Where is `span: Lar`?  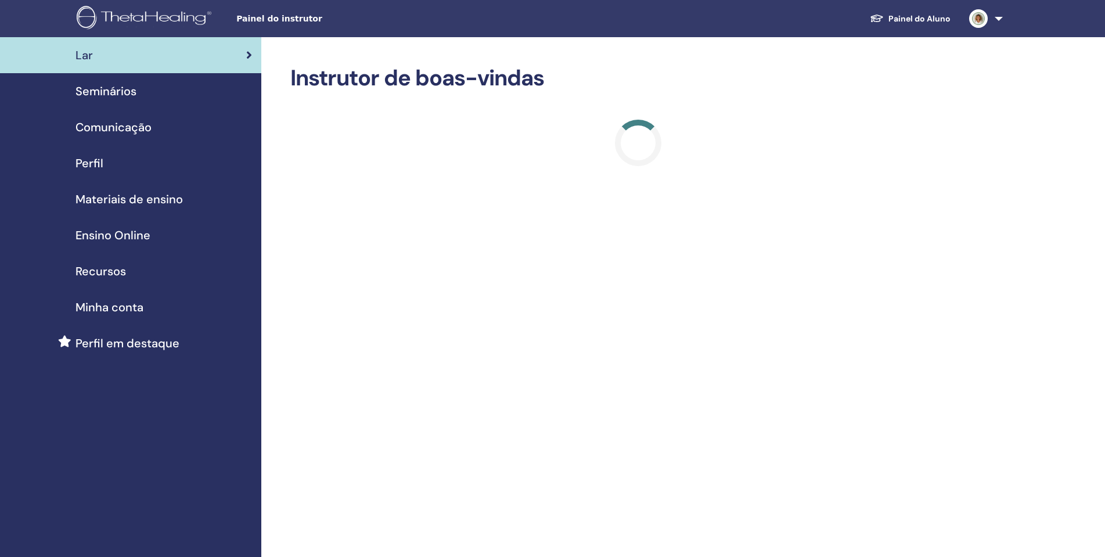
span: Lar is located at coordinates (84, 55).